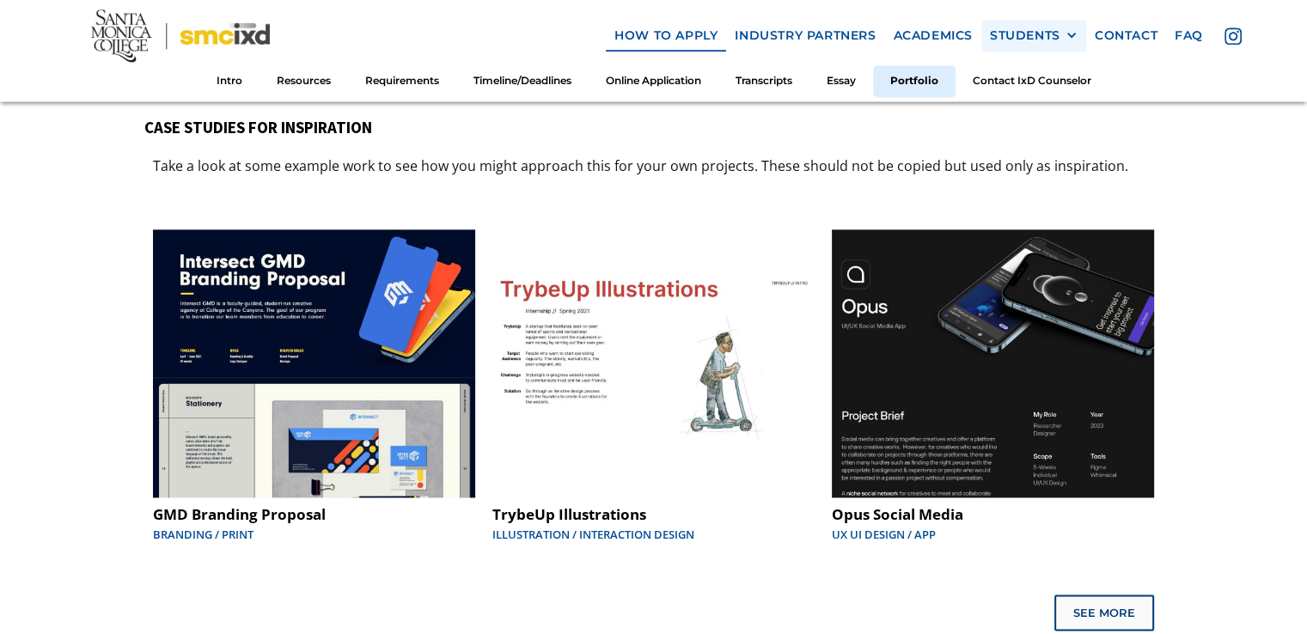  Describe the element at coordinates (1105, 613) in the screenshot. I see `a: Next Page` at that location.